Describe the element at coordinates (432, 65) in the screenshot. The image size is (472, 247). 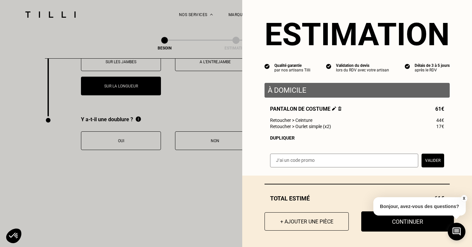
I see `div: Délais de 3 à 5 jours` at that location.